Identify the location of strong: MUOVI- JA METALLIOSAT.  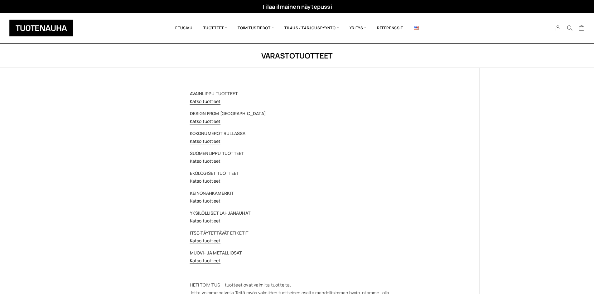
(216, 253).